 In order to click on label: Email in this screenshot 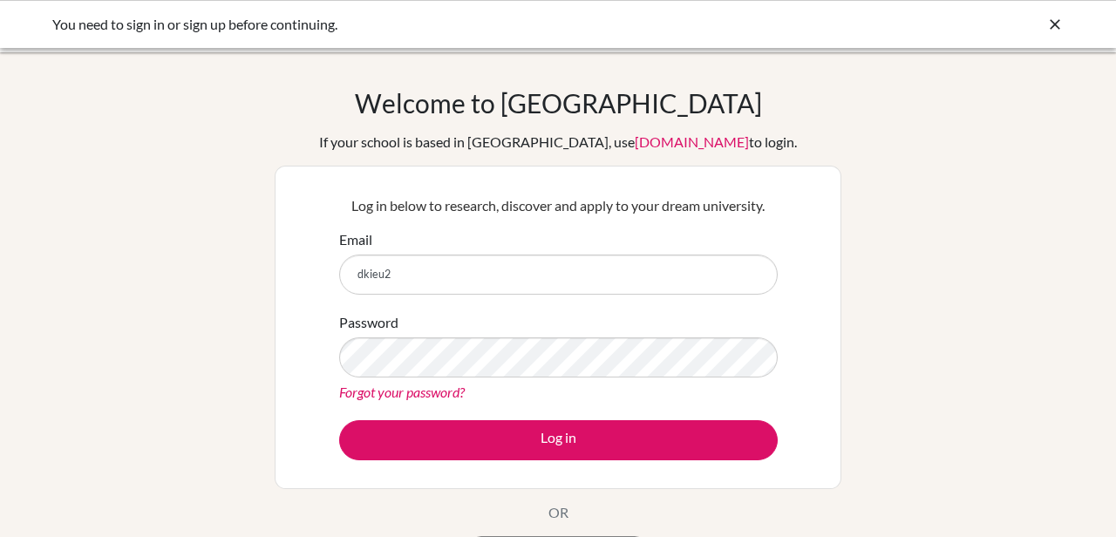, I will do `click(356, 240)`.